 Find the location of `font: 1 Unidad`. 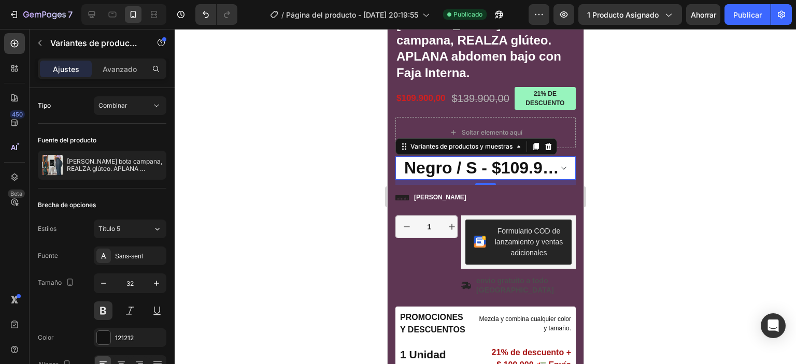

font: 1 Unidad is located at coordinates (35, 325).